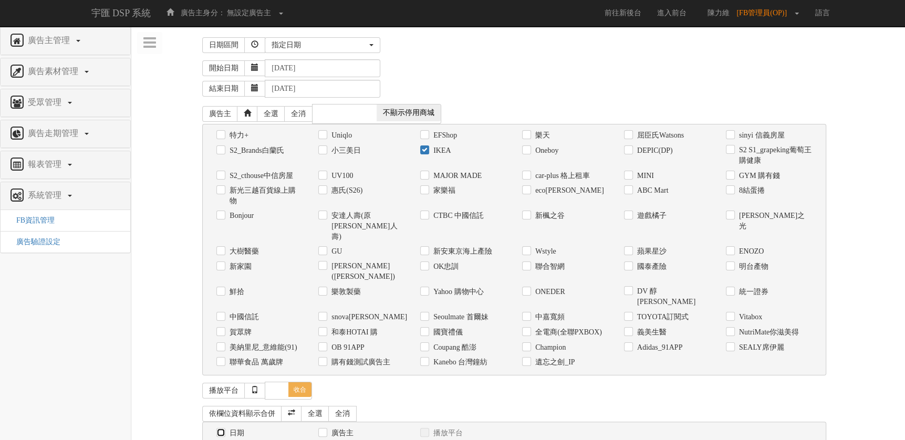 Image resolution: width=905 pixels, height=440 pixels. Describe the element at coordinates (549, 292) in the screenshot. I see `label: ONEDER` at that location.